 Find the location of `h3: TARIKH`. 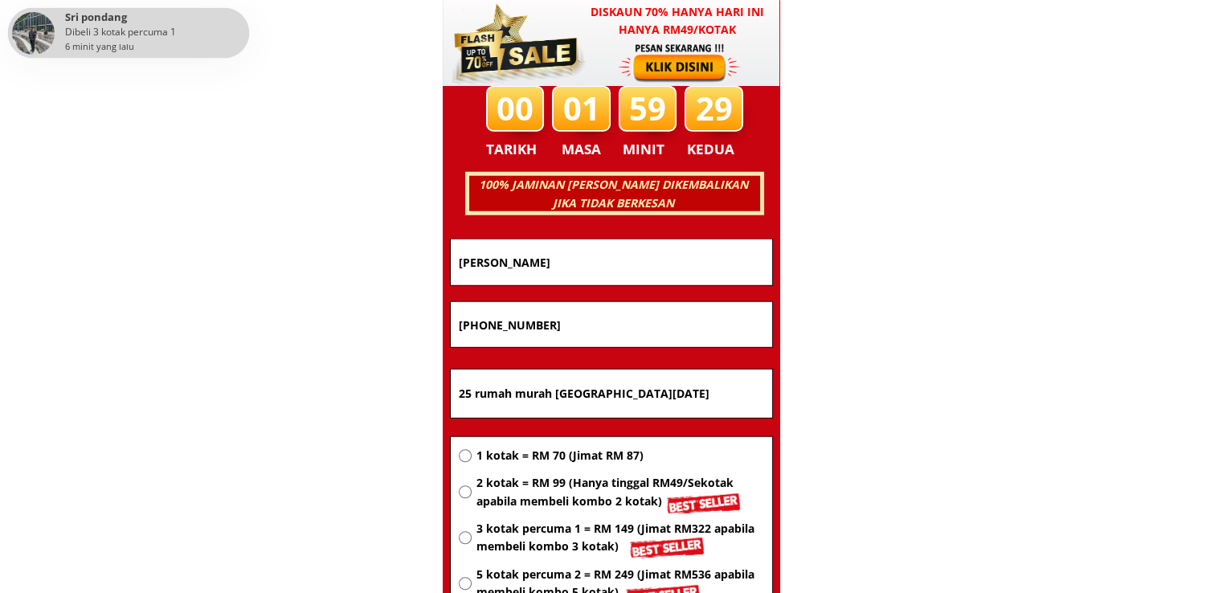

h3: TARIKH is located at coordinates (520, 149).